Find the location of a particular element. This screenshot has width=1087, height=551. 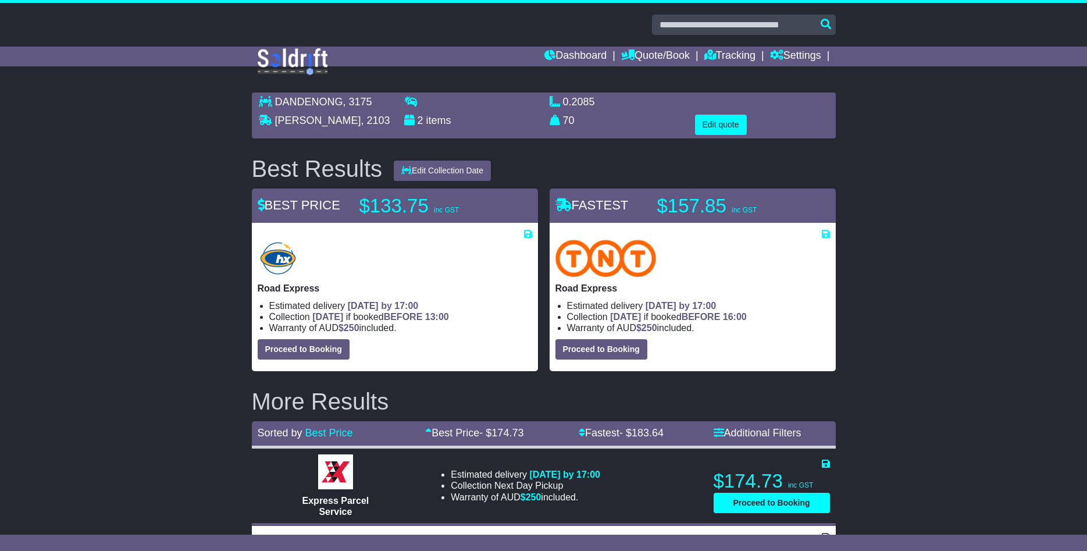

span: 16:00 is located at coordinates (735, 316).